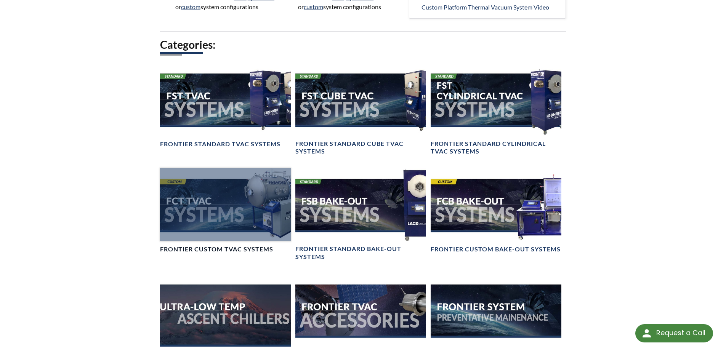 The height and width of the screenshot is (347, 726). Describe the element at coordinates (360, 148) in the screenshot. I see `h4: Frontier Standard Cube TVAC Systems` at that location.